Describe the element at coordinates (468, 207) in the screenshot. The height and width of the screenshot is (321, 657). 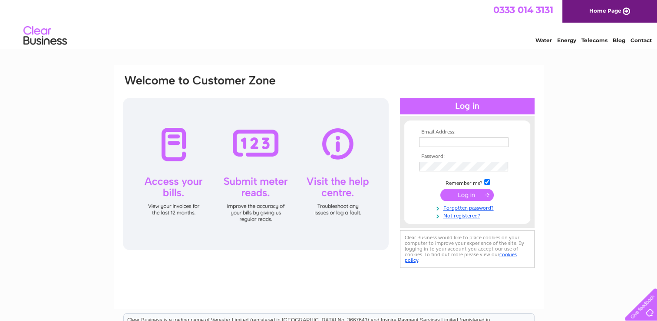
I see `a: Forgotten password?` at that location.